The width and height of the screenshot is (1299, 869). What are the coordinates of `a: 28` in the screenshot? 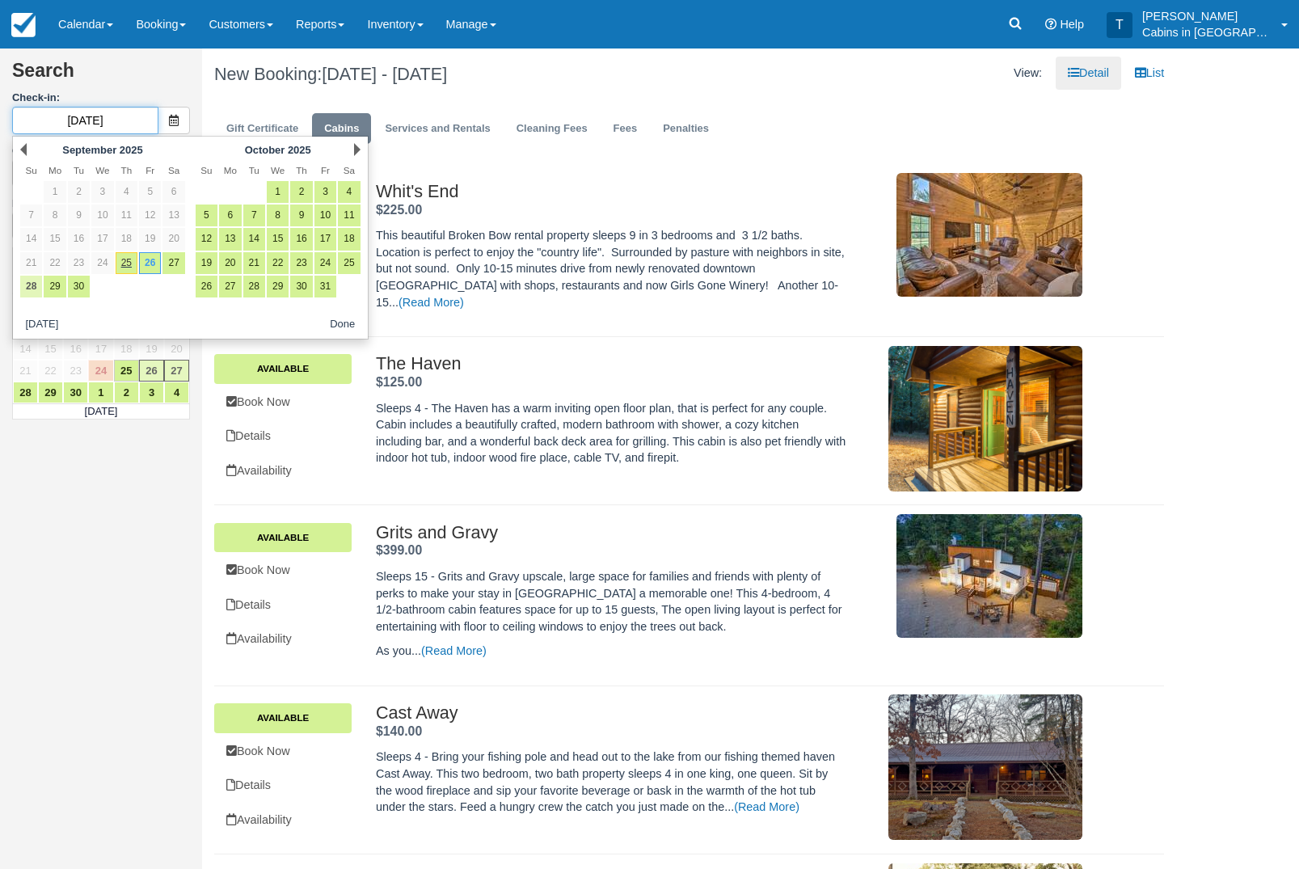 It's located at (25, 392).